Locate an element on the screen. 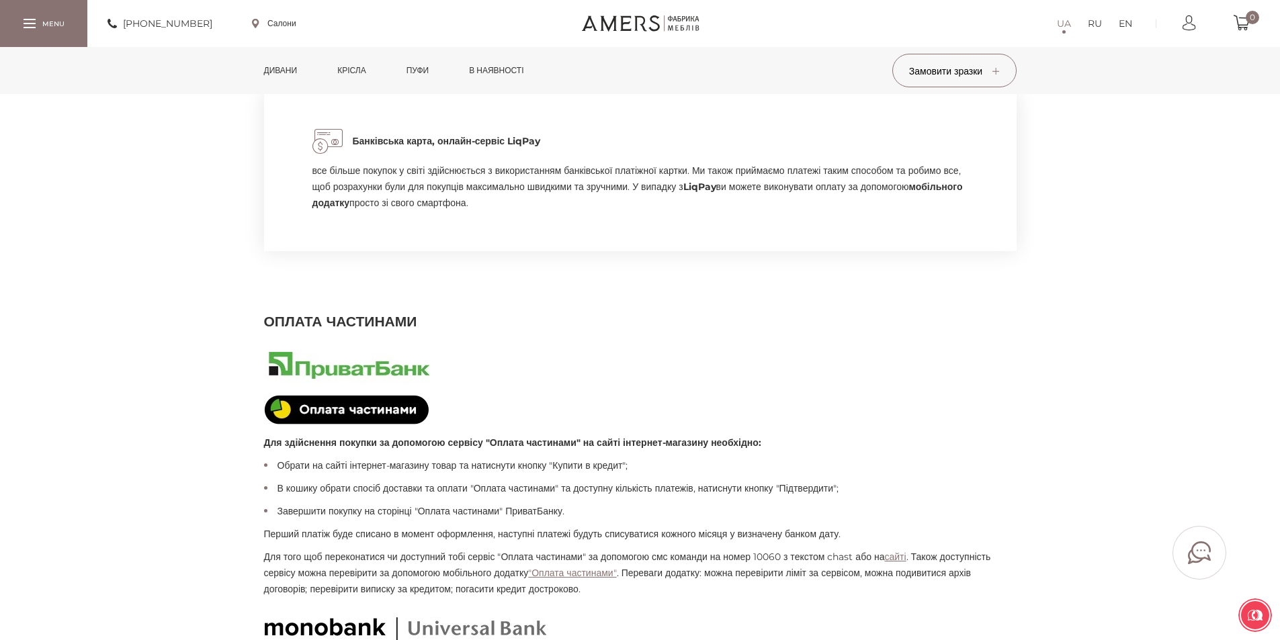 The image size is (1280, 640). li: В кошику обрати спосіб доставки та оплати "Оплата частинами" та доступну кількість платежів, нати... is located at coordinates (640, 488).